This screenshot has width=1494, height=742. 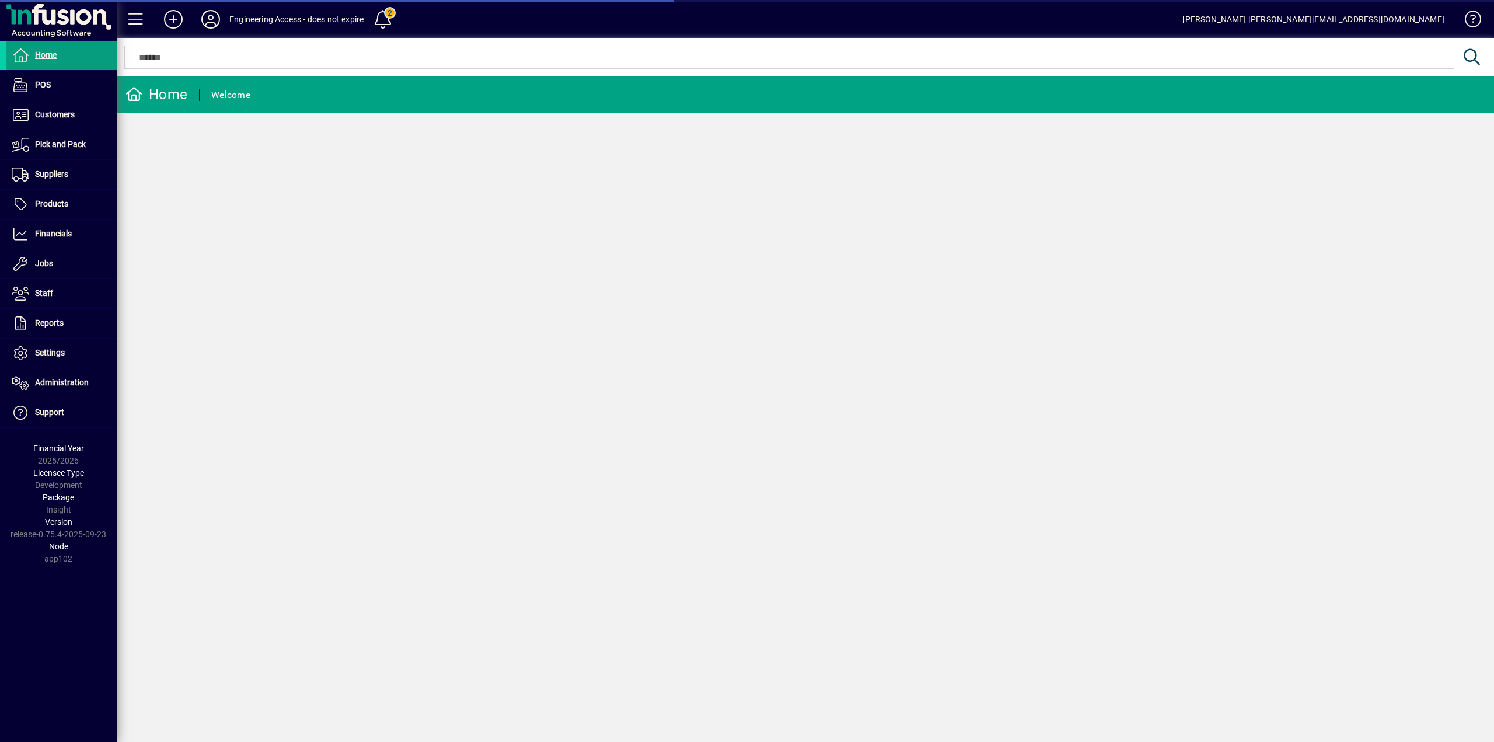 I want to click on span: Staff, so click(x=44, y=293).